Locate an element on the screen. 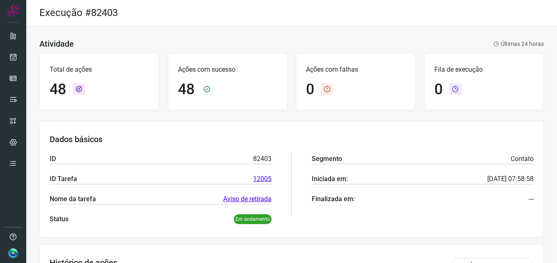 This screenshot has width=557, height=263. p: Iniciada em: is located at coordinates (330, 179).